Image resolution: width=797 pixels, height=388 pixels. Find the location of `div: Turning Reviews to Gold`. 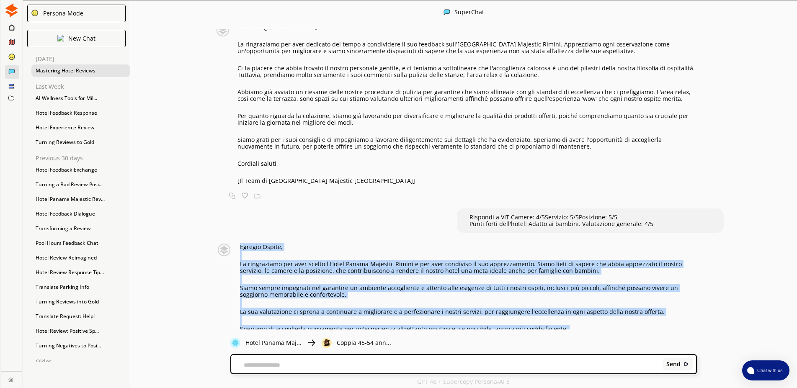

div: Turning Reviews to Gold is located at coordinates (80, 142).